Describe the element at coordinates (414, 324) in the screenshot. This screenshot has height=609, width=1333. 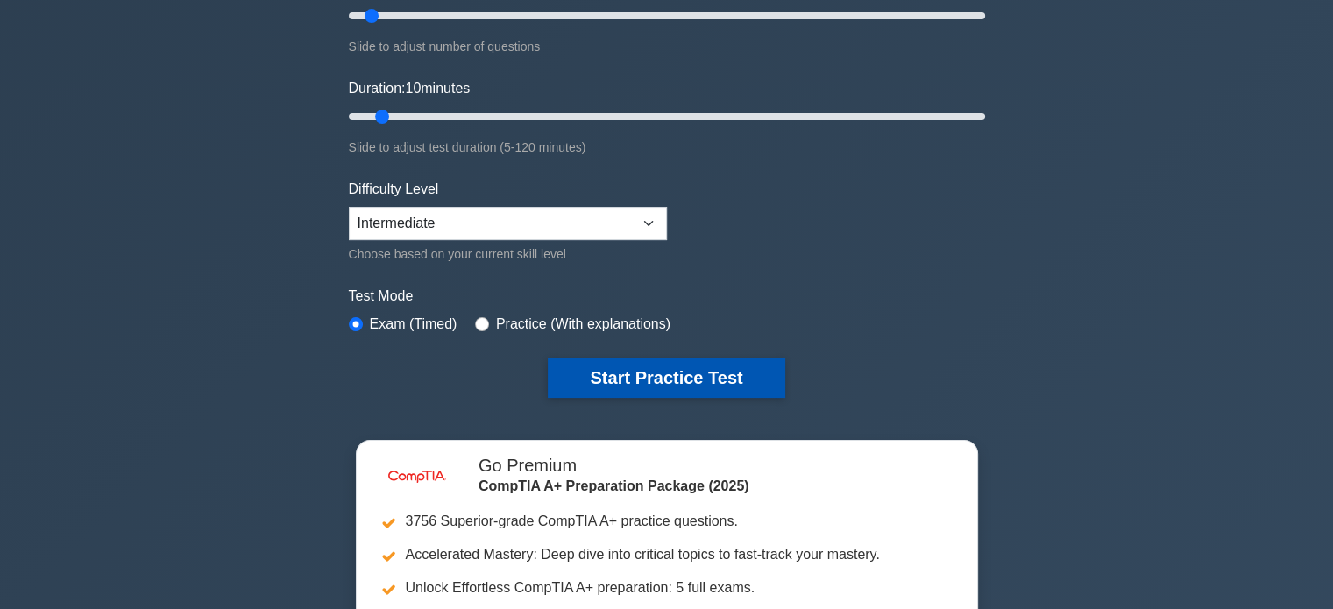
I see `label: Exam (Timed)` at that location.